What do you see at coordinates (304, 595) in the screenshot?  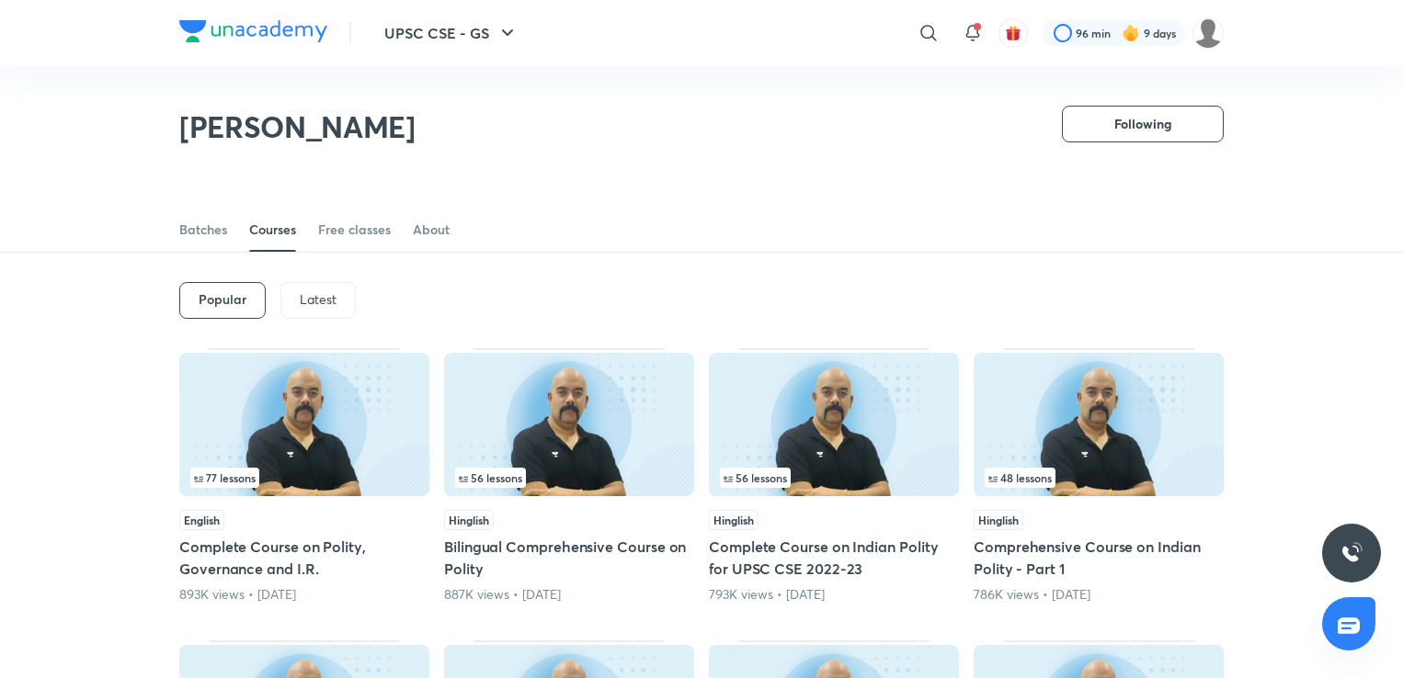 I see `div: 893K views • 5 years ago` at bounding box center [304, 595].